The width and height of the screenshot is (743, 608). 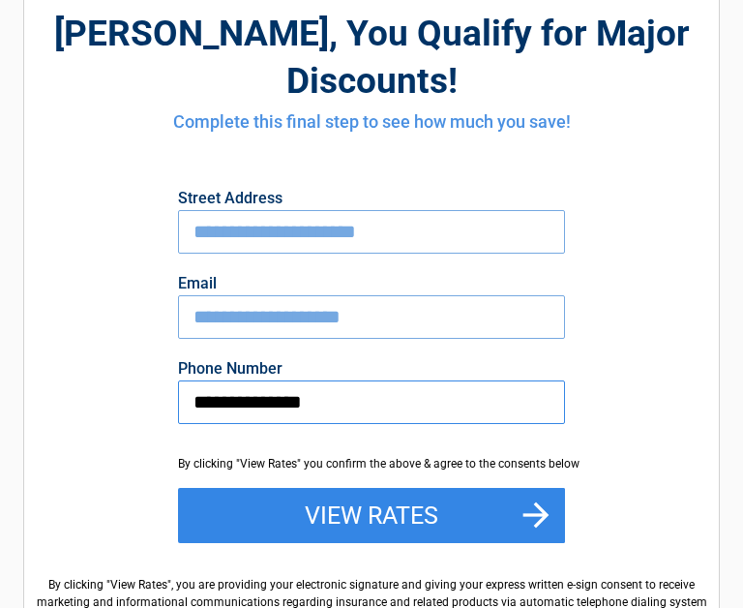 What do you see at coordinates (138, 584) in the screenshot?
I see `span: View Rates` at bounding box center [138, 584].